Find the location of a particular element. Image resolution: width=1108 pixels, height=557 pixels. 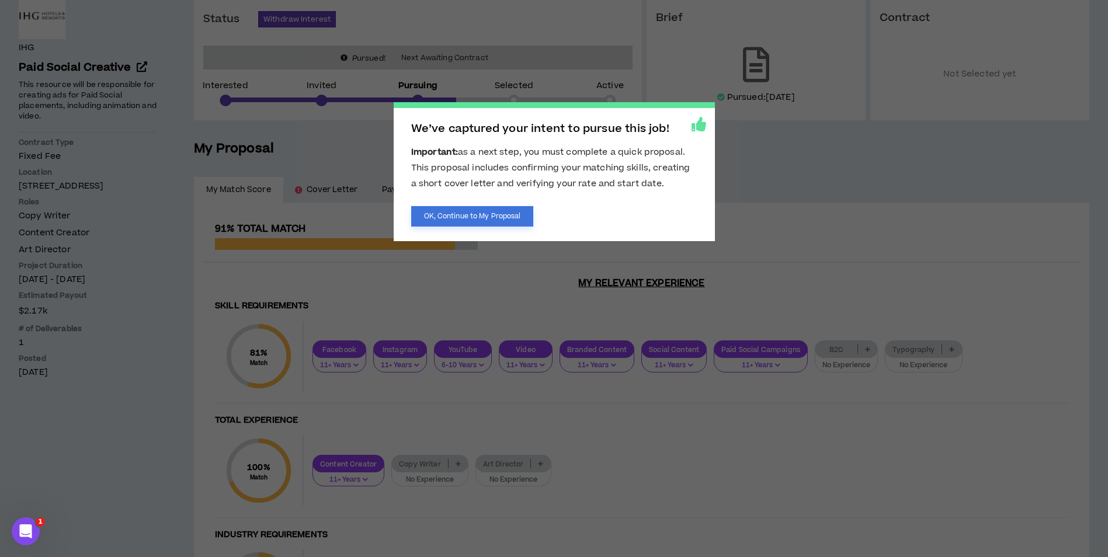

span: 1 is located at coordinates (40, 522).